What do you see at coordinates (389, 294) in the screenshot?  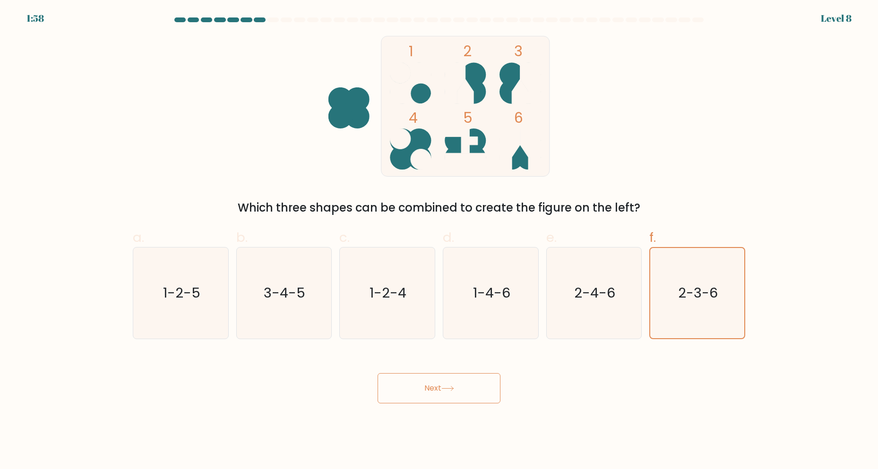 I see `text: 1-2-4` at bounding box center [389, 294].